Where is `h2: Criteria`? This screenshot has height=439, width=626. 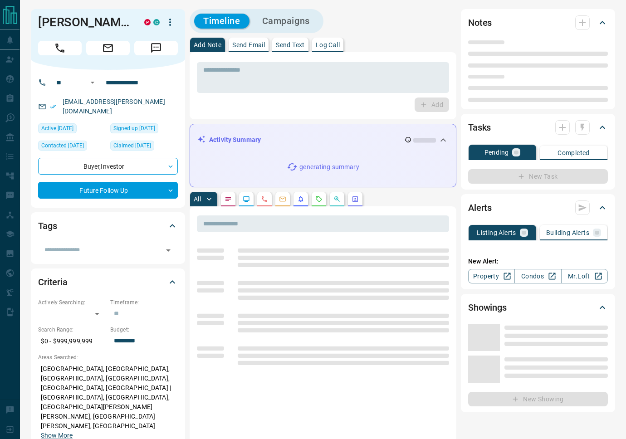
h2: Criteria is located at coordinates (53, 282).